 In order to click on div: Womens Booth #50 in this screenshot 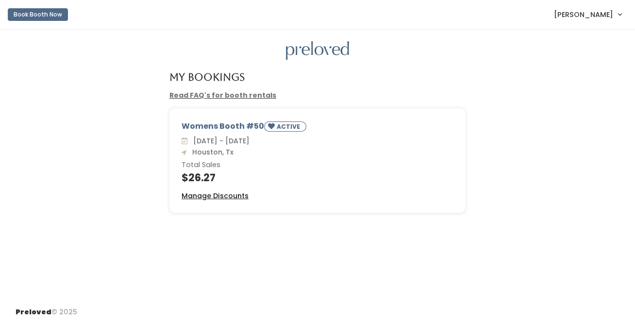, I will do `click(318, 128)`.